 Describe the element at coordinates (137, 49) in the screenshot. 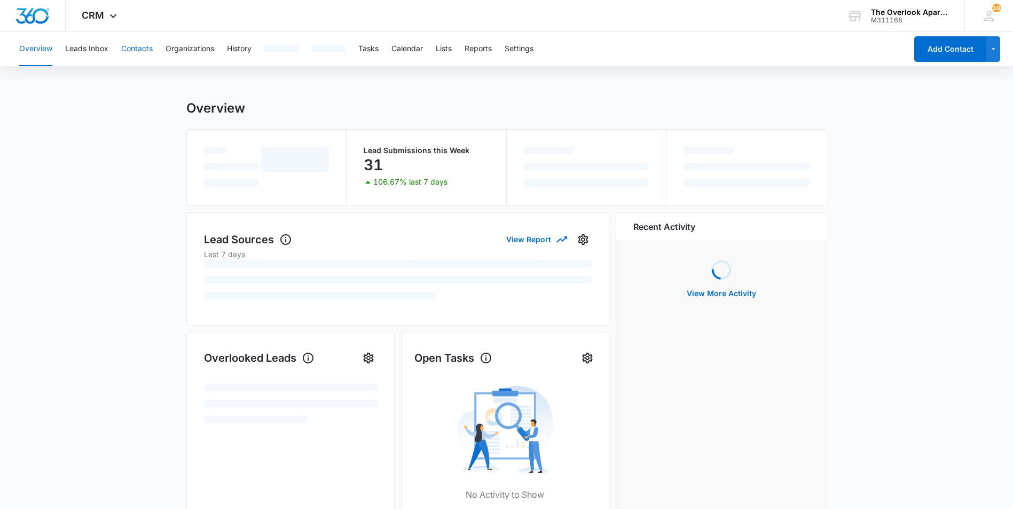

I see `button: Contacts` at that location.